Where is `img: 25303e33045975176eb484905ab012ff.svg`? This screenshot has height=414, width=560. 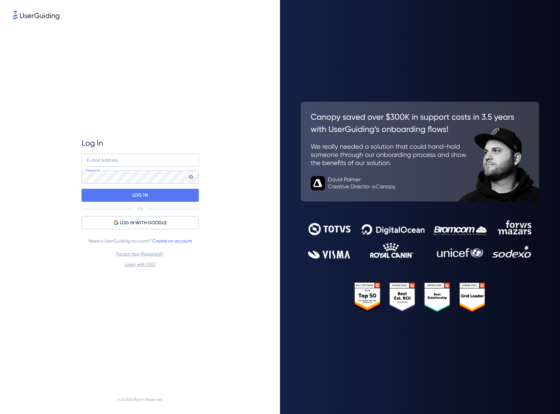
img: 25303e33045975176eb484905ab012ff.svg is located at coordinates (419, 297).